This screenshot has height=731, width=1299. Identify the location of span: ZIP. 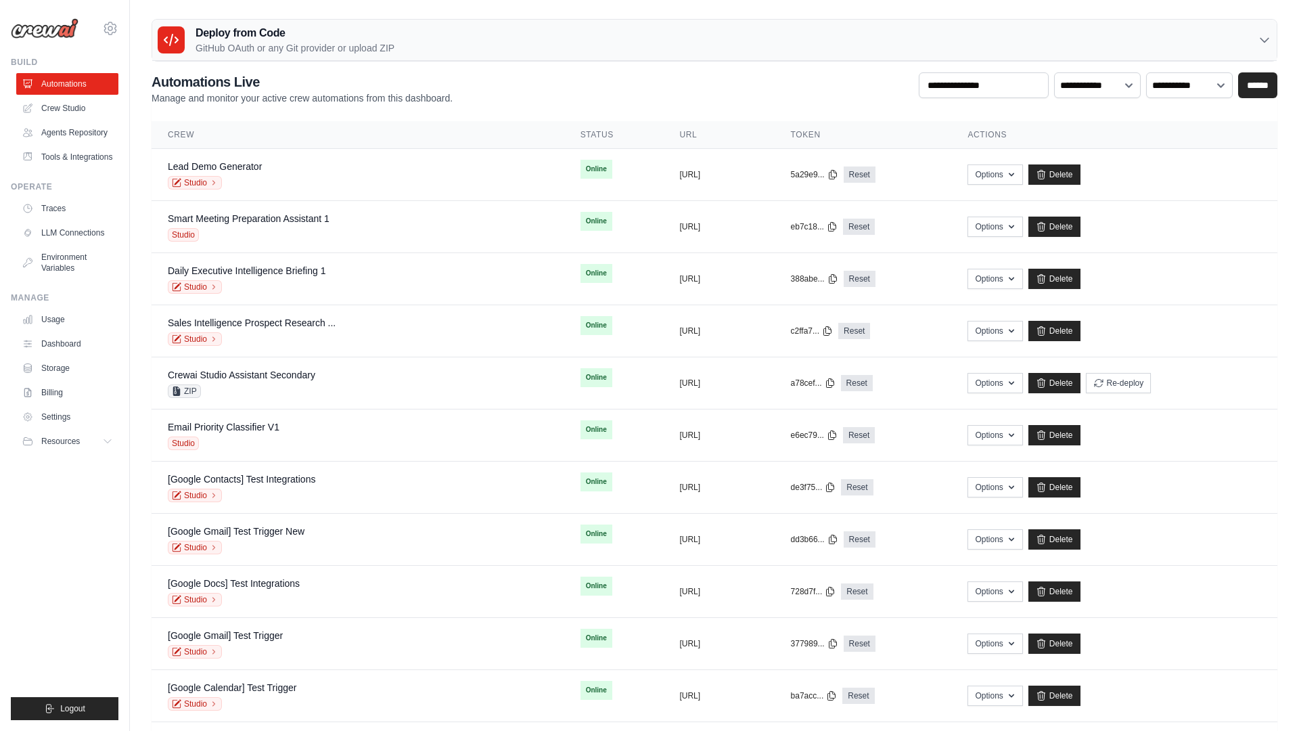
(184, 391).